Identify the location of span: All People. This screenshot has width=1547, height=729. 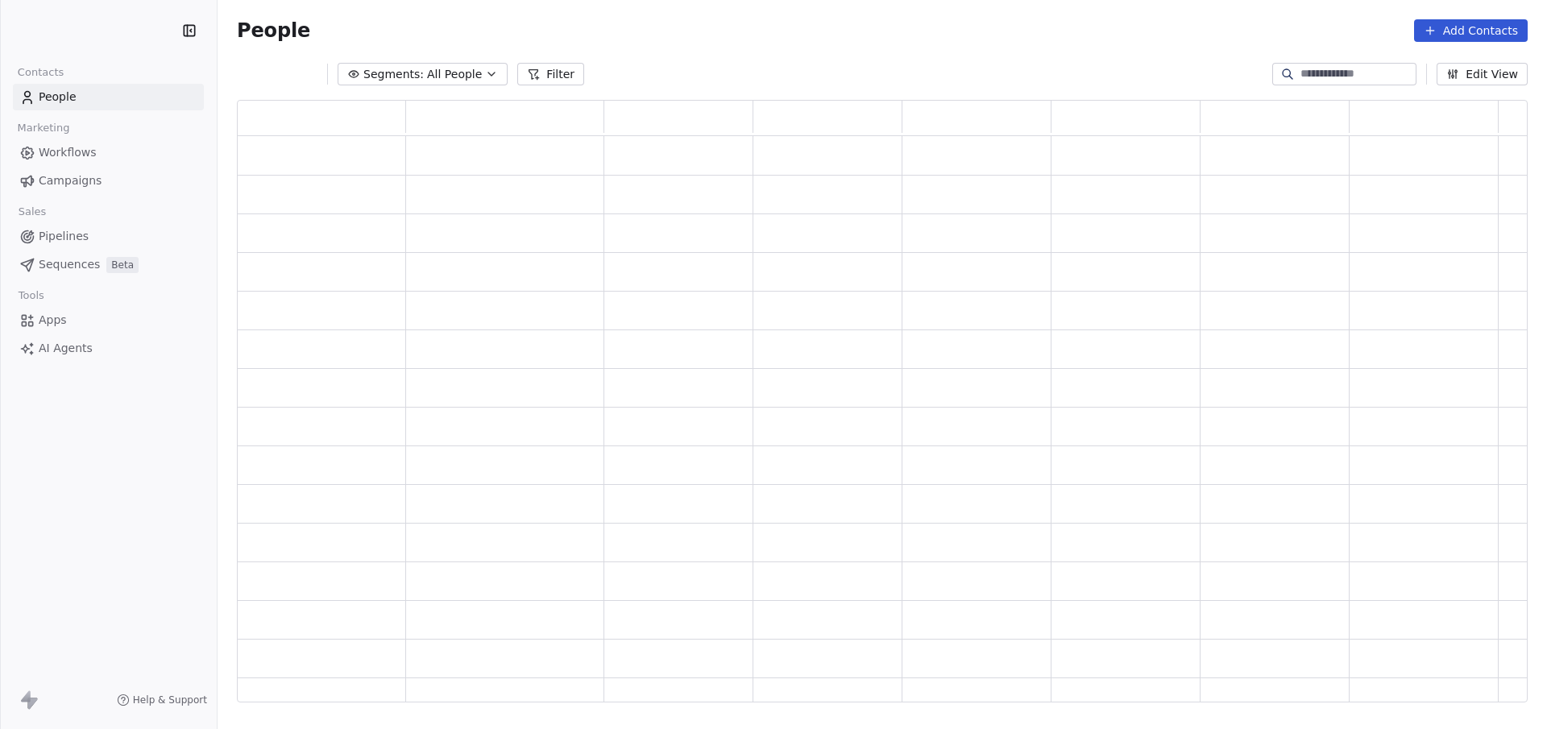
(454, 74).